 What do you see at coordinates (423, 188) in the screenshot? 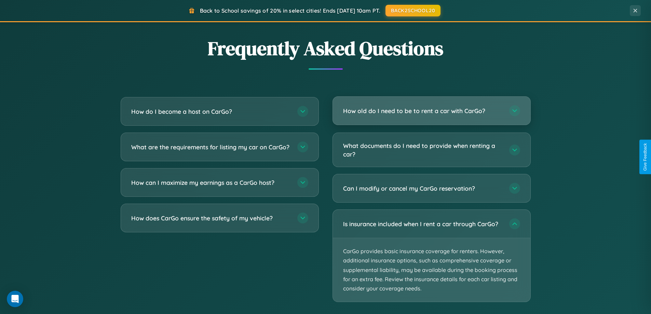
I see `h3: Can I modify or cancel my CarGo reservation?` at bounding box center [423, 188].